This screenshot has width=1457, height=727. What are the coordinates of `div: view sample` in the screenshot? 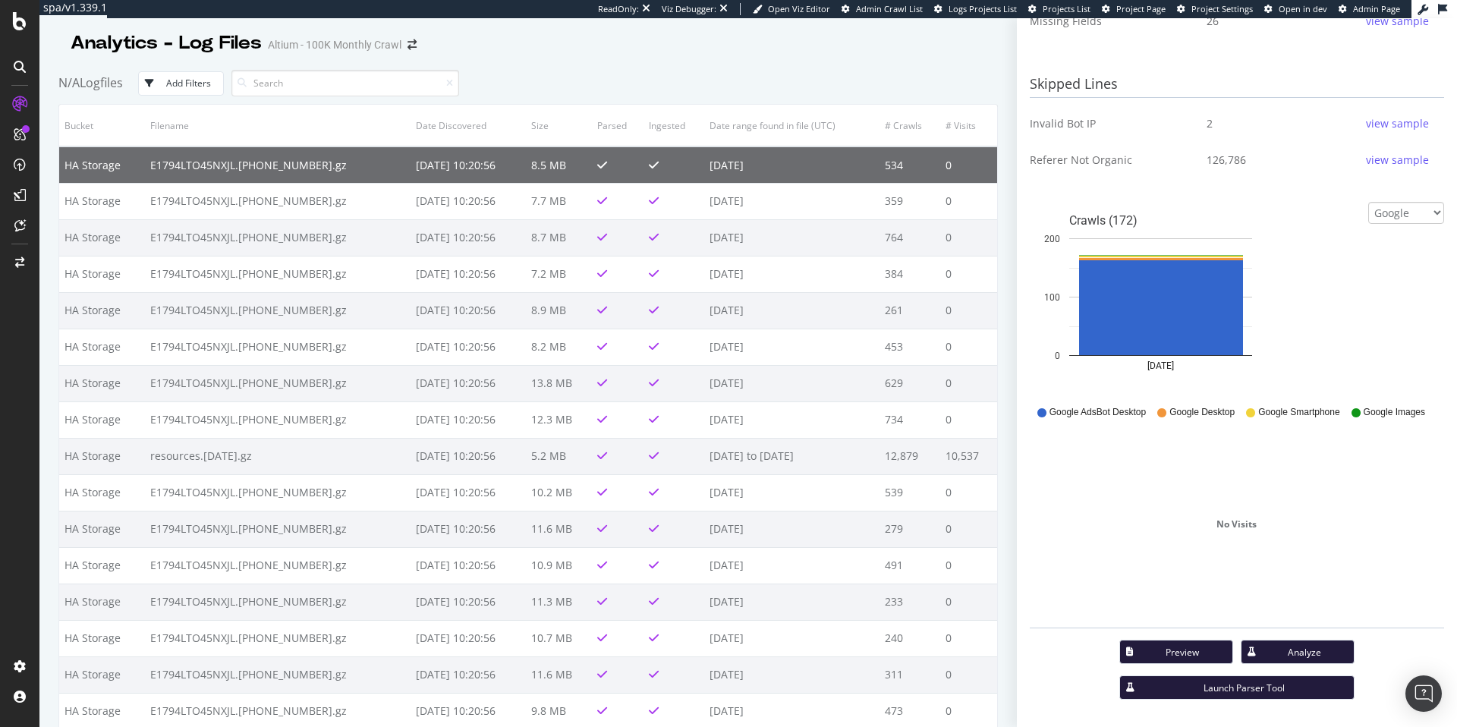 It's located at (1397, 21).